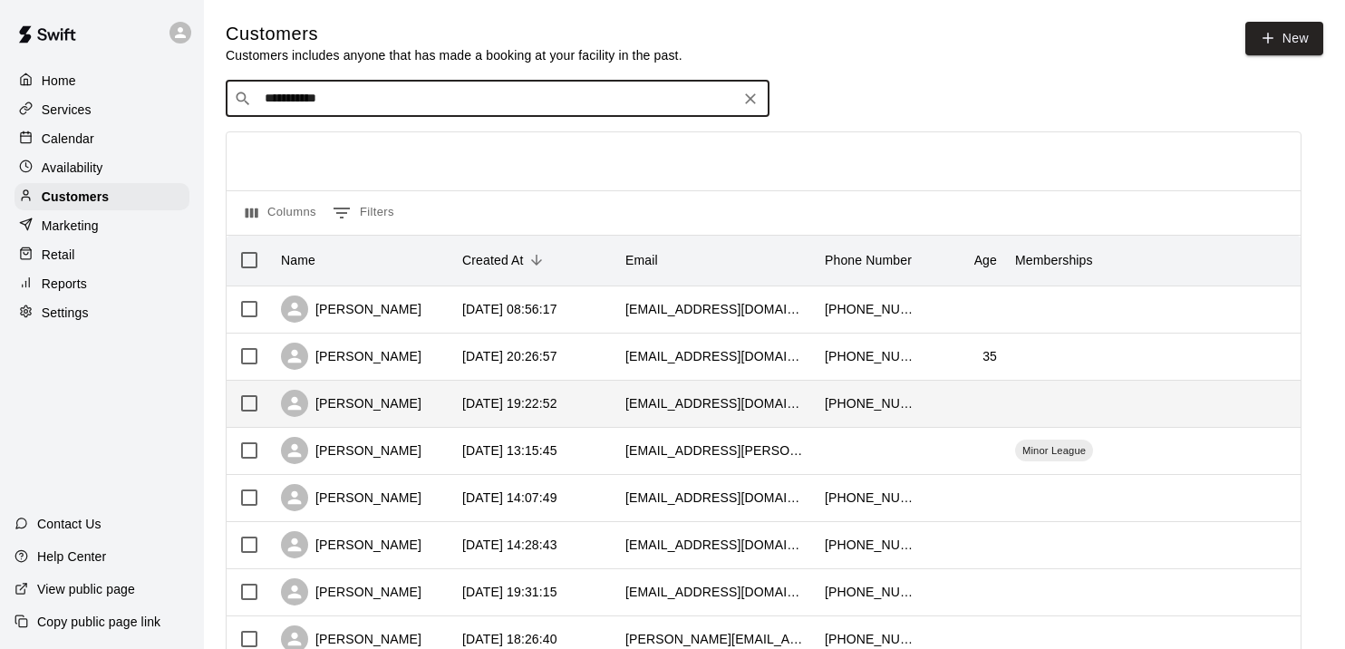 Image resolution: width=1345 pixels, height=649 pixels. I want to click on div: 2025-08-10 18:26:40, so click(509, 639).